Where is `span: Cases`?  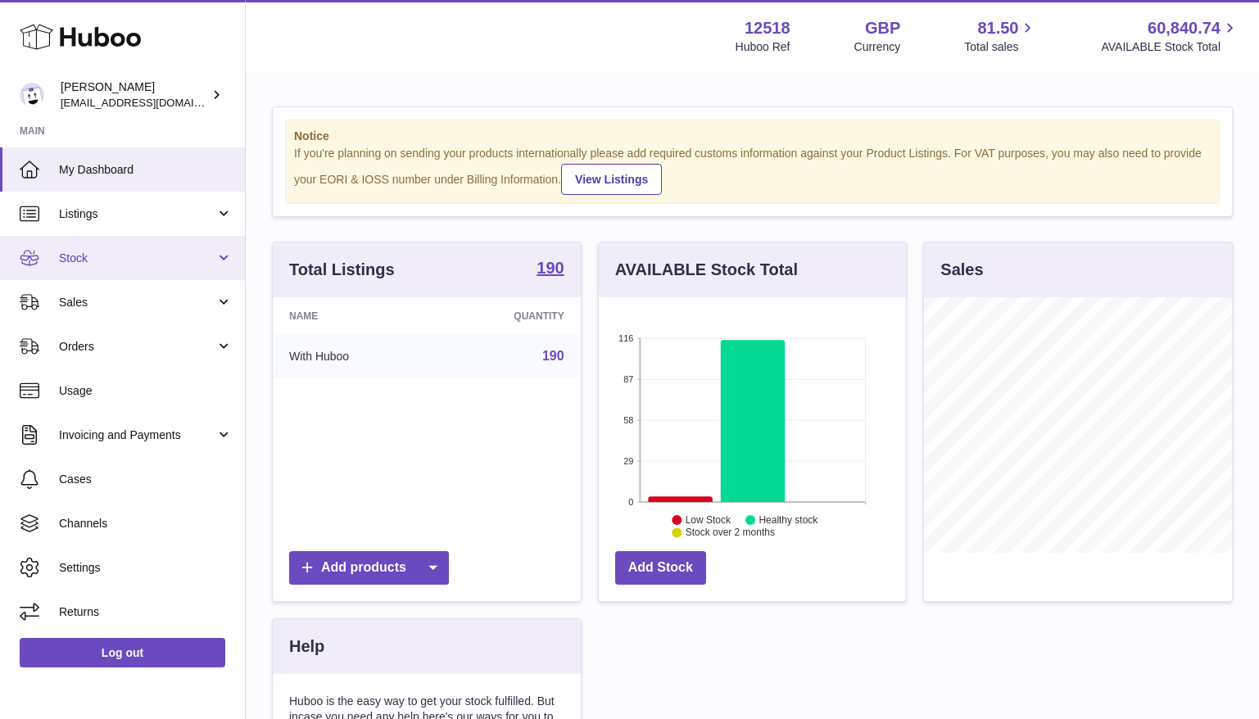
span: Cases is located at coordinates (146, 479).